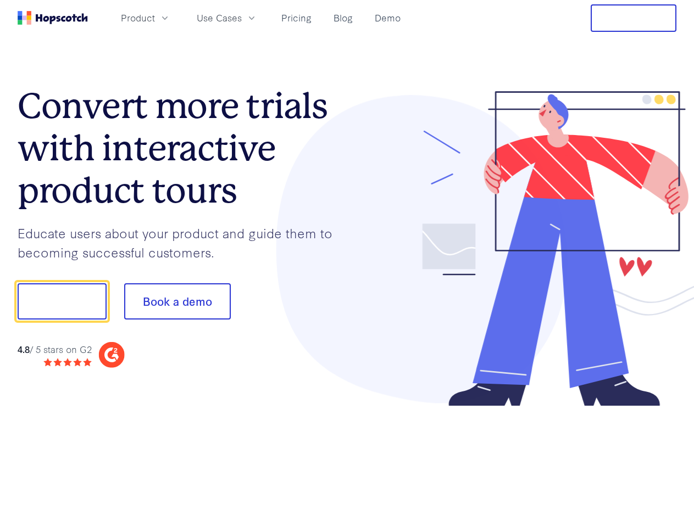 This screenshot has height=527, width=694. What do you see at coordinates (633, 18) in the screenshot?
I see `a: Free Trial` at bounding box center [633, 18].